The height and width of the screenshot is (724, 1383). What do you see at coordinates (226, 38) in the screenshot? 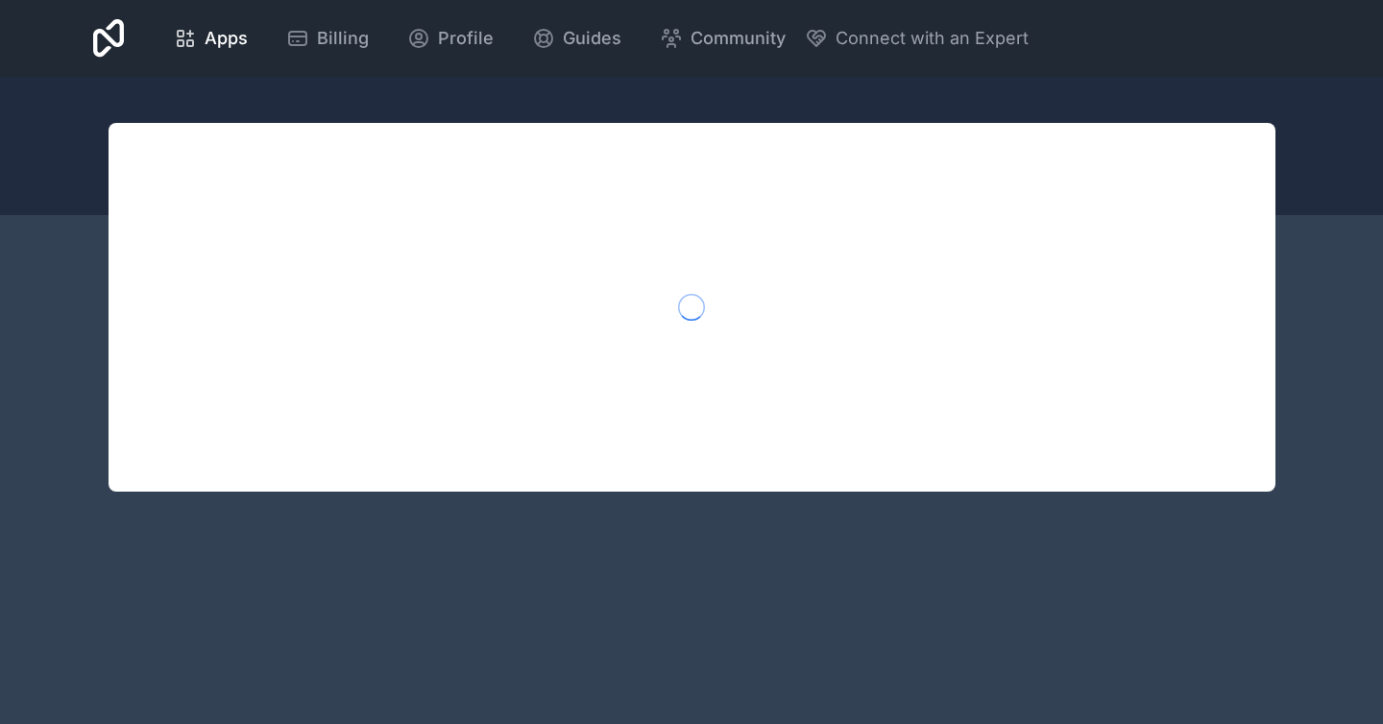
I see `span: Apps` at bounding box center [226, 38].